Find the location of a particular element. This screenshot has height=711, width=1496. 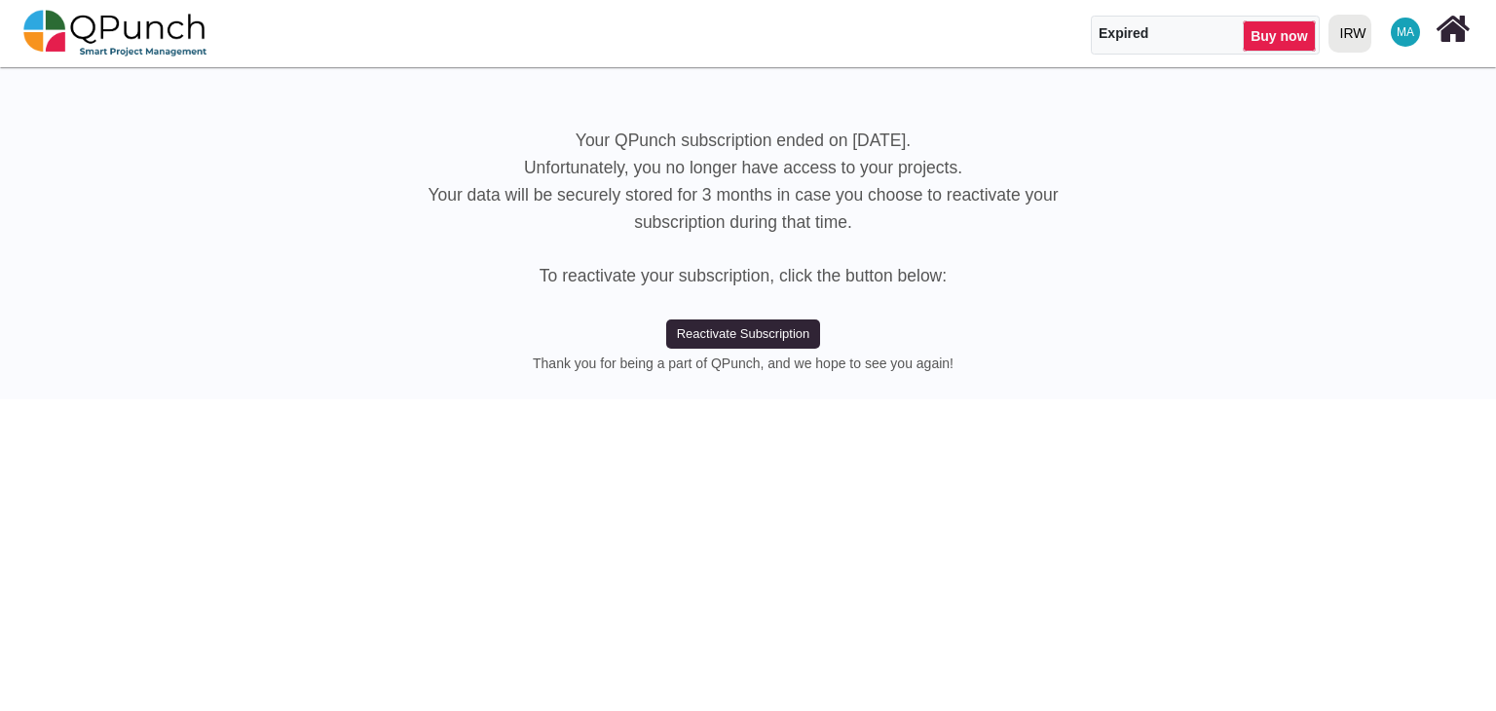

div: IRW is located at coordinates (1353, 33).